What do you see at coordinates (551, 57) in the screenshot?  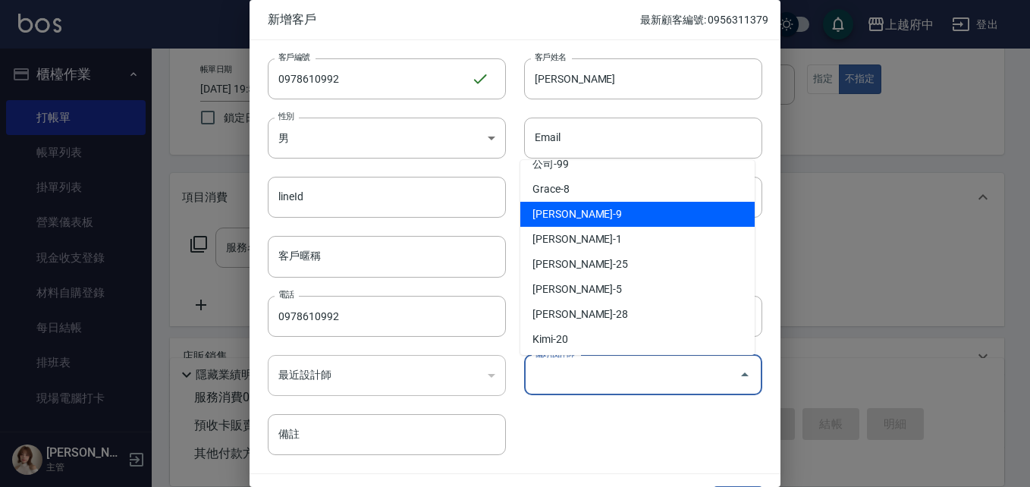 I see `label: 客戶姓名` at bounding box center [551, 57].